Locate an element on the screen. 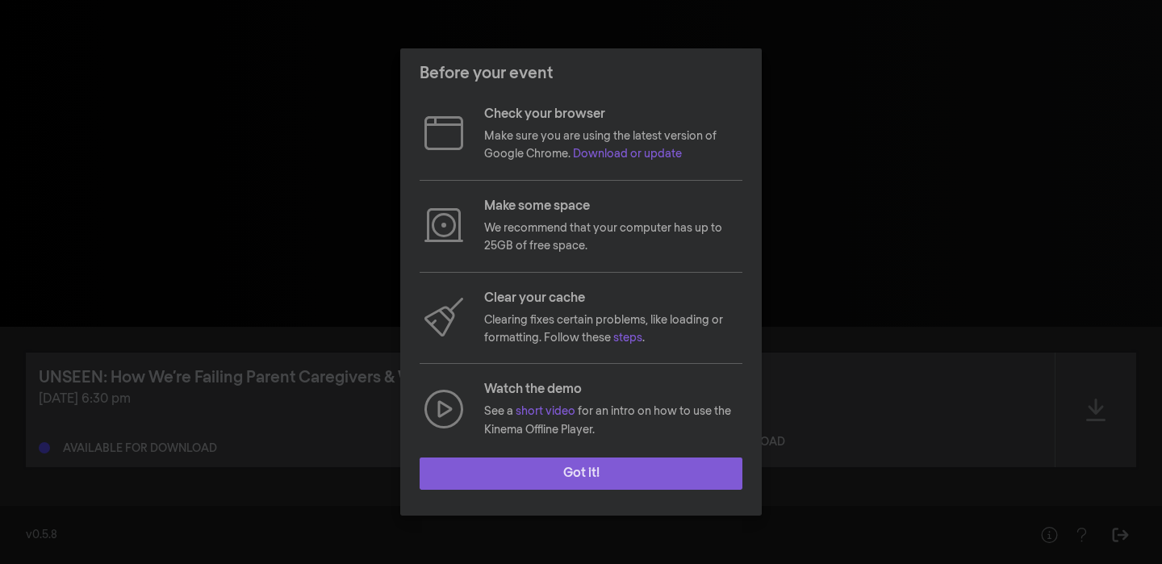  header: Before your event is located at coordinates (581, 73).